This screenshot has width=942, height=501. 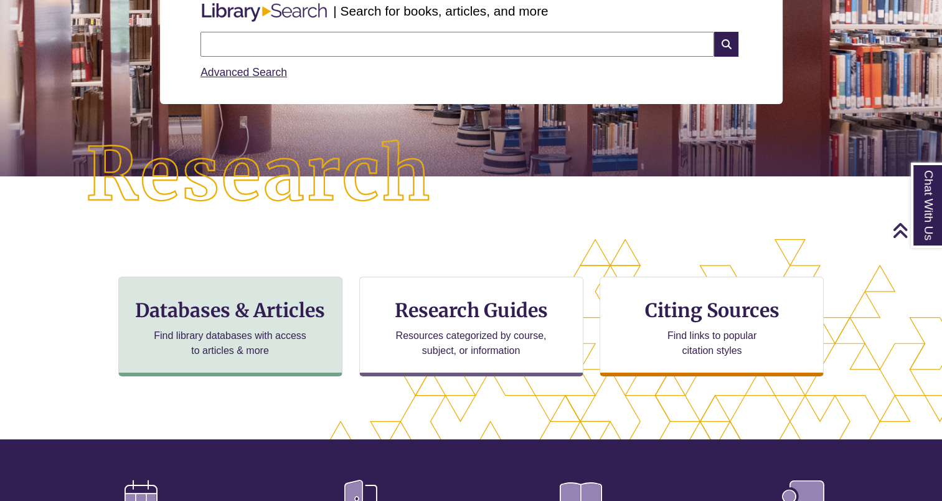 What do you see at coordinates (244, 72) in the screenshot?
I see `a: Advanced Search` at bounding box center [244, 72].